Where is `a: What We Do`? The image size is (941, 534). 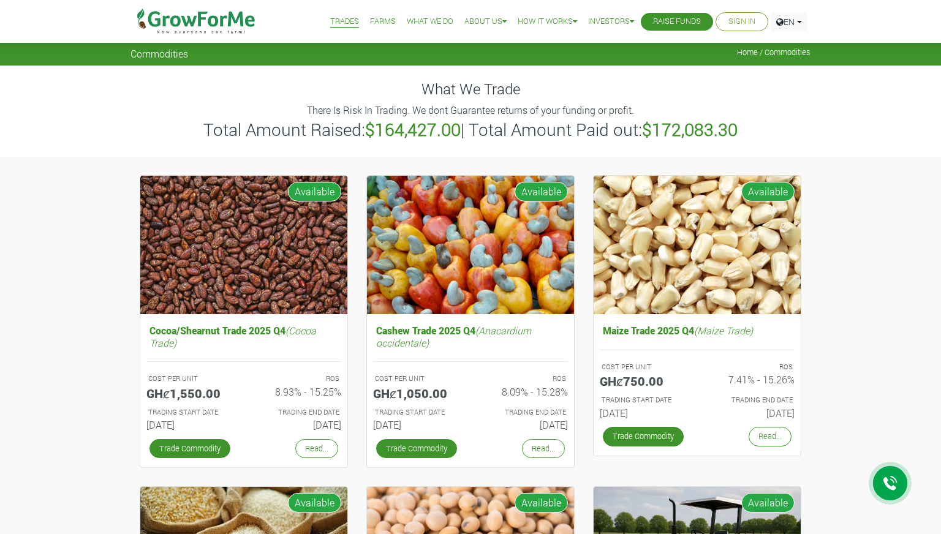 a: What We Do is located at coordinates (430, 21).